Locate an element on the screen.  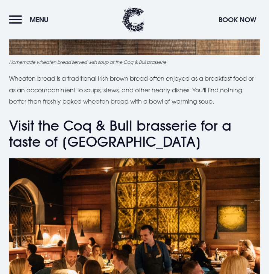
img: Clandeboye Lodge is located at coordinates (133, 20).